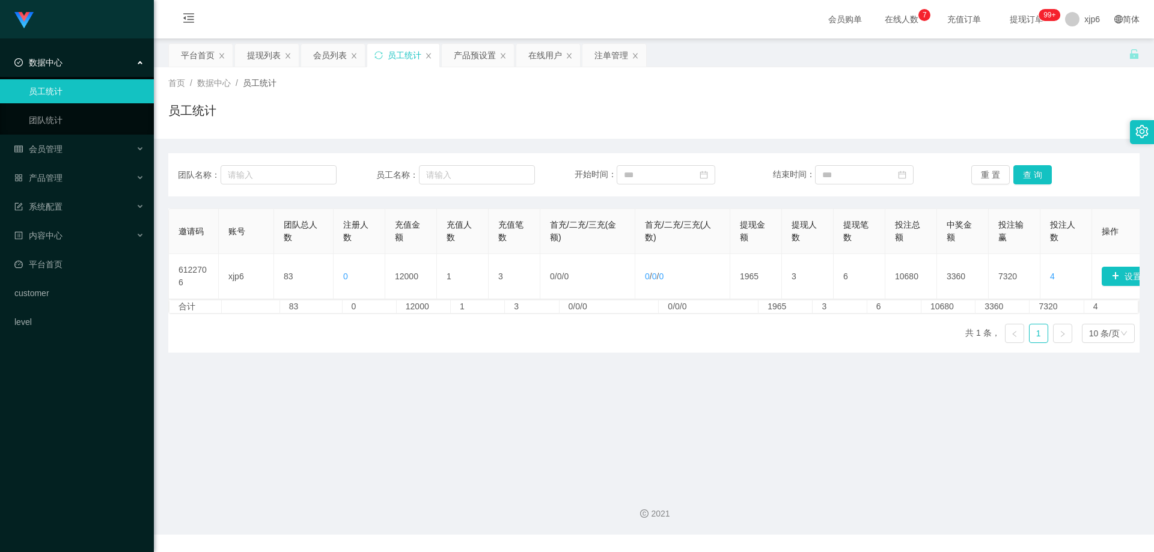 This screenshot has height=552, width=1154. I want to click on span: 首页, so click(177, 83).